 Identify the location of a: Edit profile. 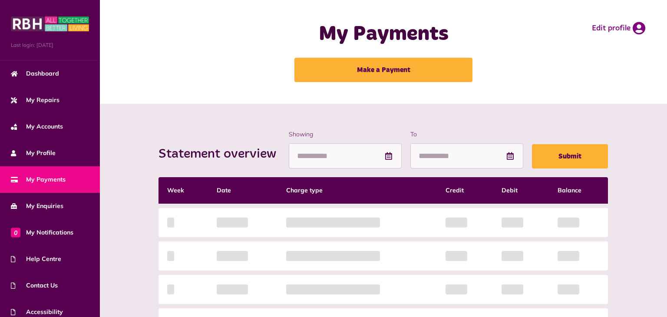
(618, 28).